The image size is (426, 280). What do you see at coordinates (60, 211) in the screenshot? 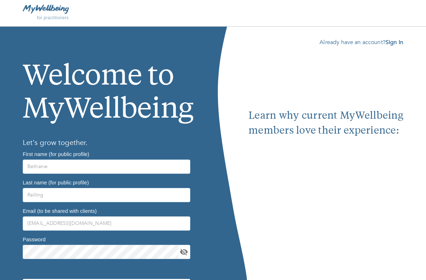
I see `label: Email (to be shared with clients)` at bounding box center [60, 211].